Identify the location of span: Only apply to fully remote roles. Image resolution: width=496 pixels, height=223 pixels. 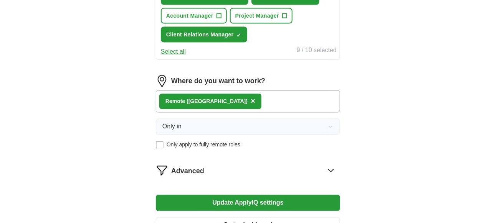
(204, 145).